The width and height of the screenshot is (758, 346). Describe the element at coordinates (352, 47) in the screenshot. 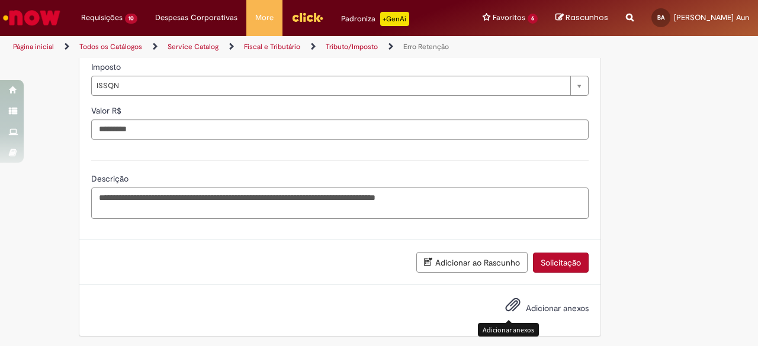

I see `a: Tributo/Imposto` at that location.